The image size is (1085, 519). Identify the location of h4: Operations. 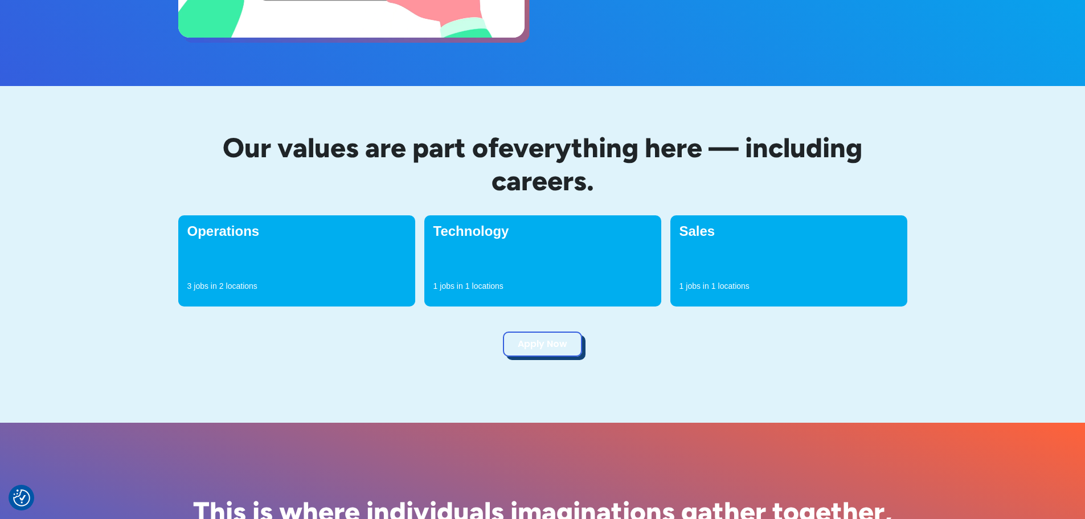
(297, 231).